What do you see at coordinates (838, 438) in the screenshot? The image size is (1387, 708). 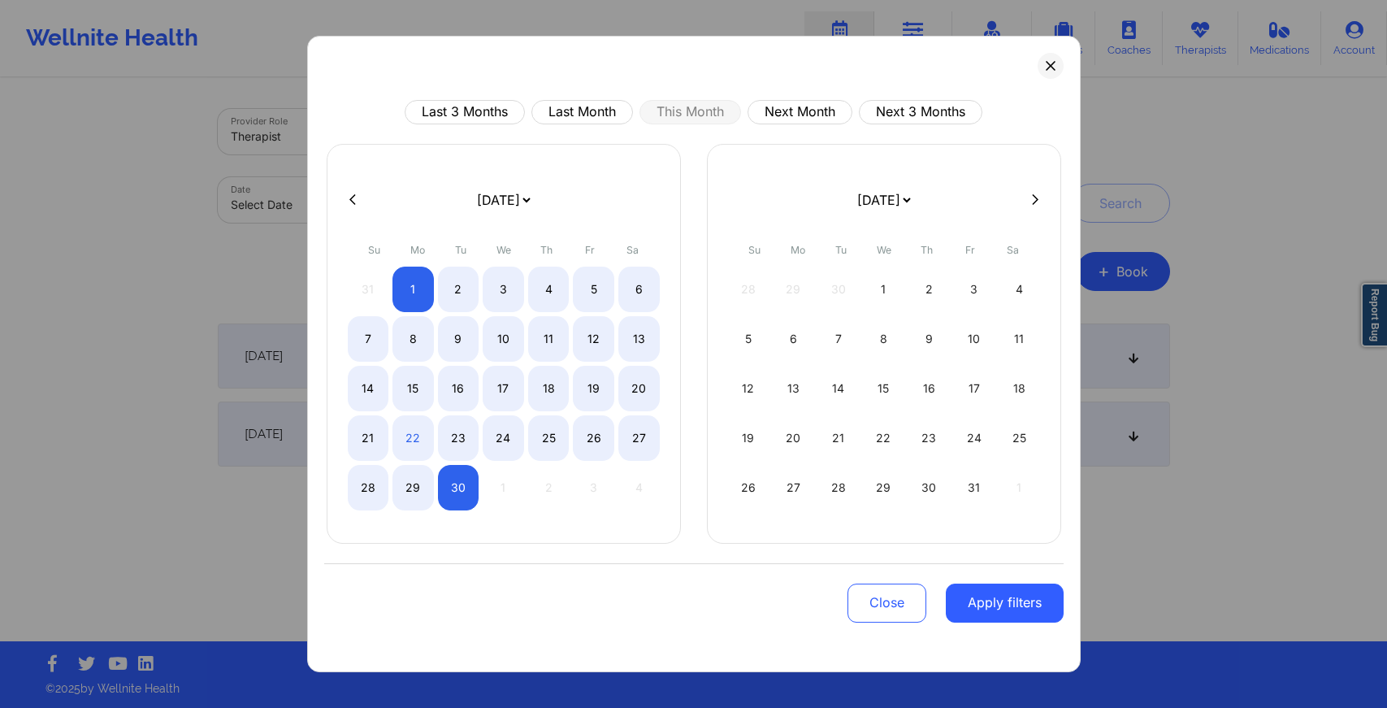 I see `div: Tue Oct 21 2025` at bounding box center [838, 438].